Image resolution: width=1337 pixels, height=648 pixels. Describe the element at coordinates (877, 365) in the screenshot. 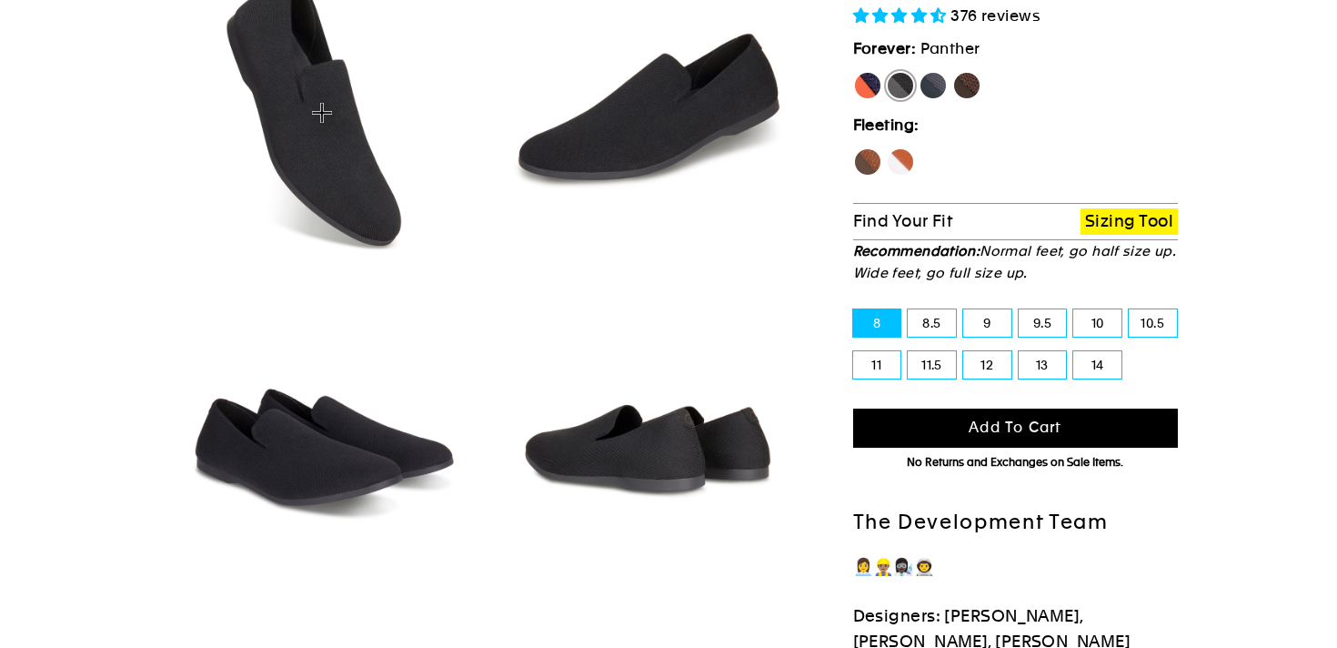

I see `label: 11` at that location.